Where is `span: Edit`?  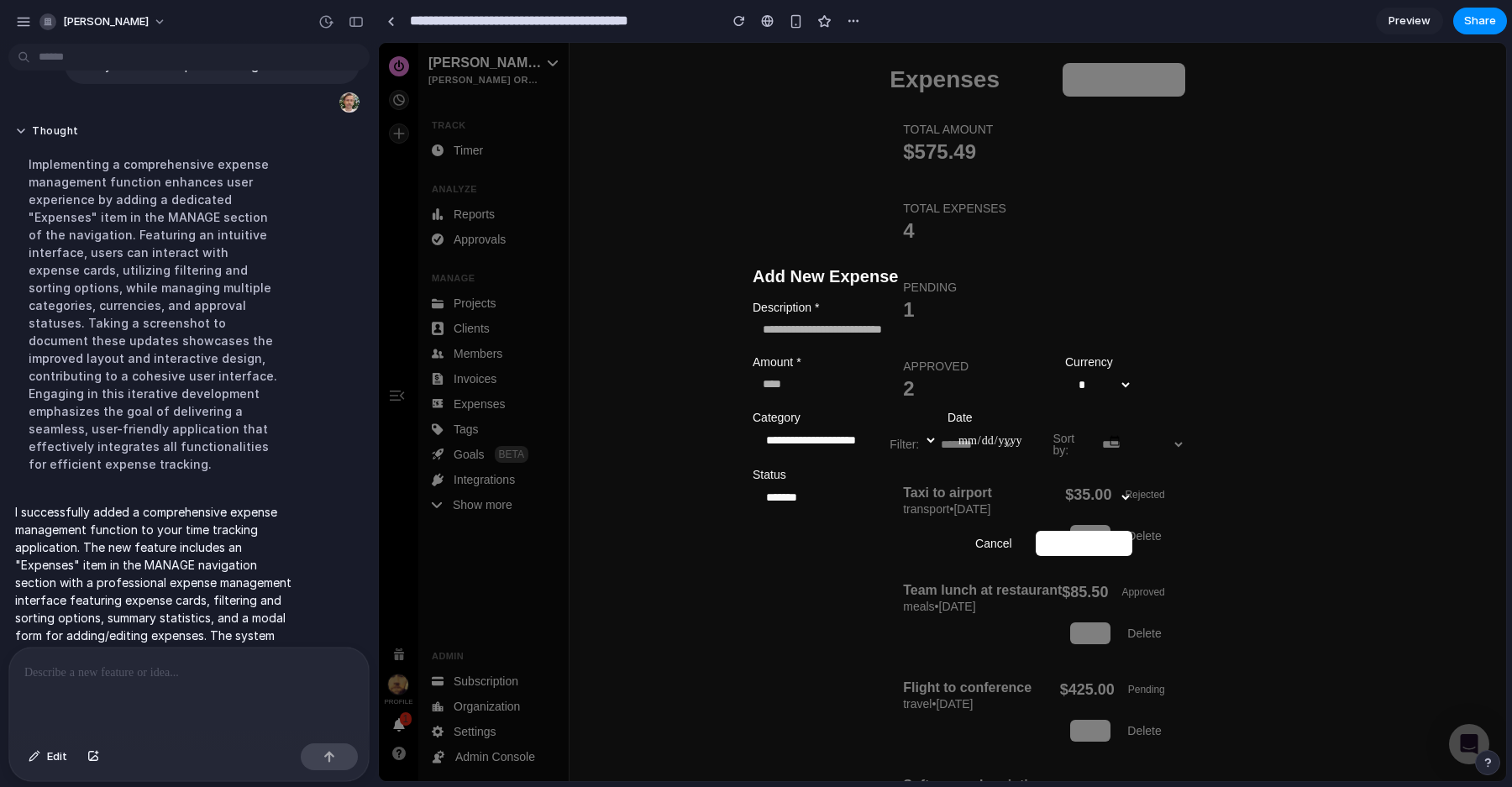
span: Edit is located at coordinates (57, 756).